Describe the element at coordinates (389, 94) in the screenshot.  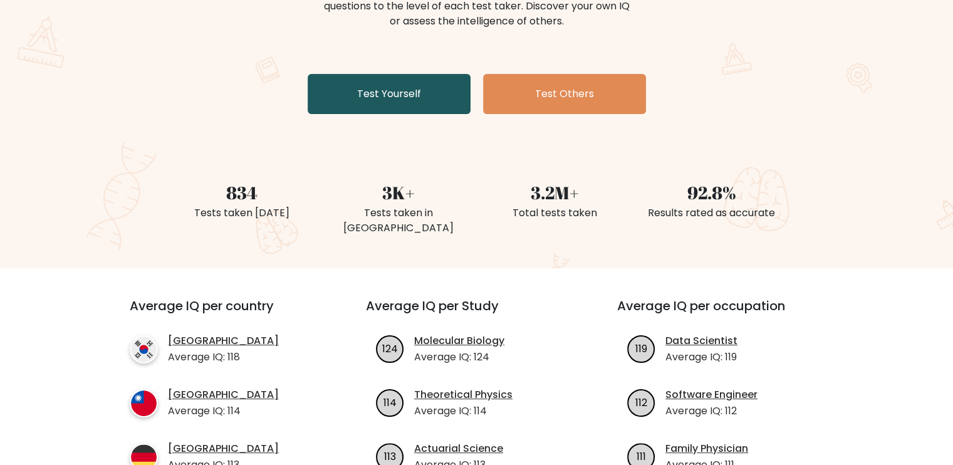
I see `a: Test Yourself` at that location.